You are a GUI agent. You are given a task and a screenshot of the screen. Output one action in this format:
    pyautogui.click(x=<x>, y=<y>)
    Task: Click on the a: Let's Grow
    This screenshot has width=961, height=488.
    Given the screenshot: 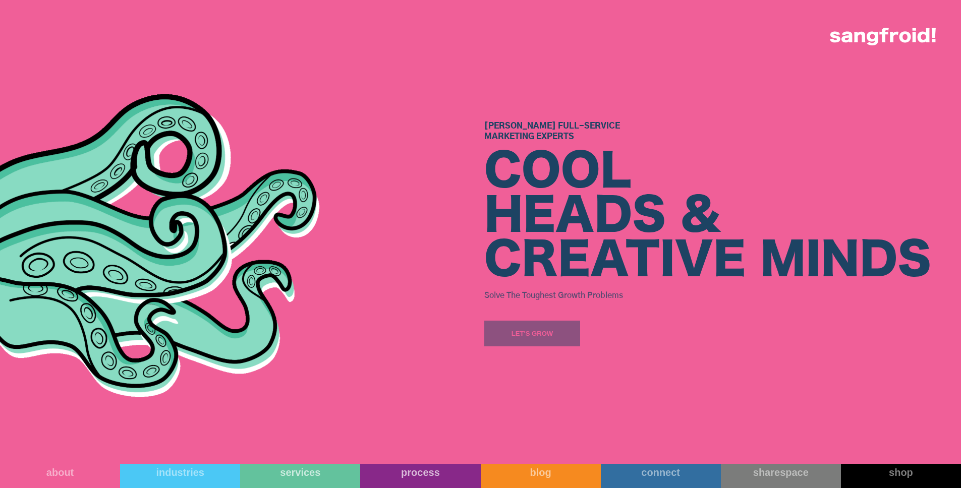 What is the action you would take?
    pyautogui.click(x=532, y=333)
    